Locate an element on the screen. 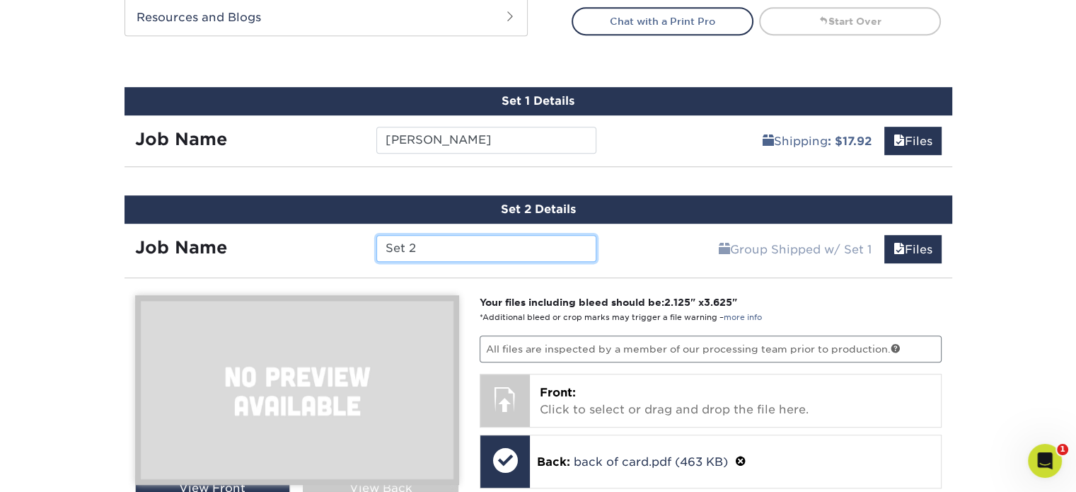 Image resolution: width=1076 pixels, height=492 pixels. small: *Additional bleed or crop marks may trigger a file warning – is located at coordinates (621, 317).